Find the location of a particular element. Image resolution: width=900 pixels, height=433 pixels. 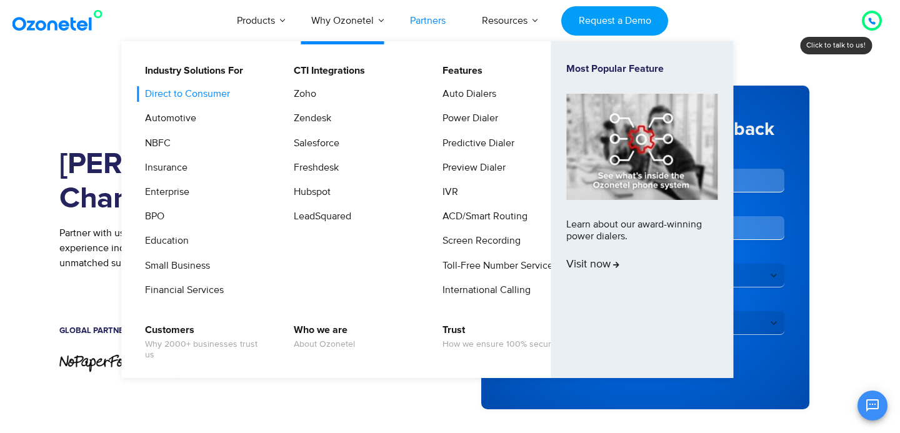

a: Toll-Free Number Services is located at coordinates (497, 266).